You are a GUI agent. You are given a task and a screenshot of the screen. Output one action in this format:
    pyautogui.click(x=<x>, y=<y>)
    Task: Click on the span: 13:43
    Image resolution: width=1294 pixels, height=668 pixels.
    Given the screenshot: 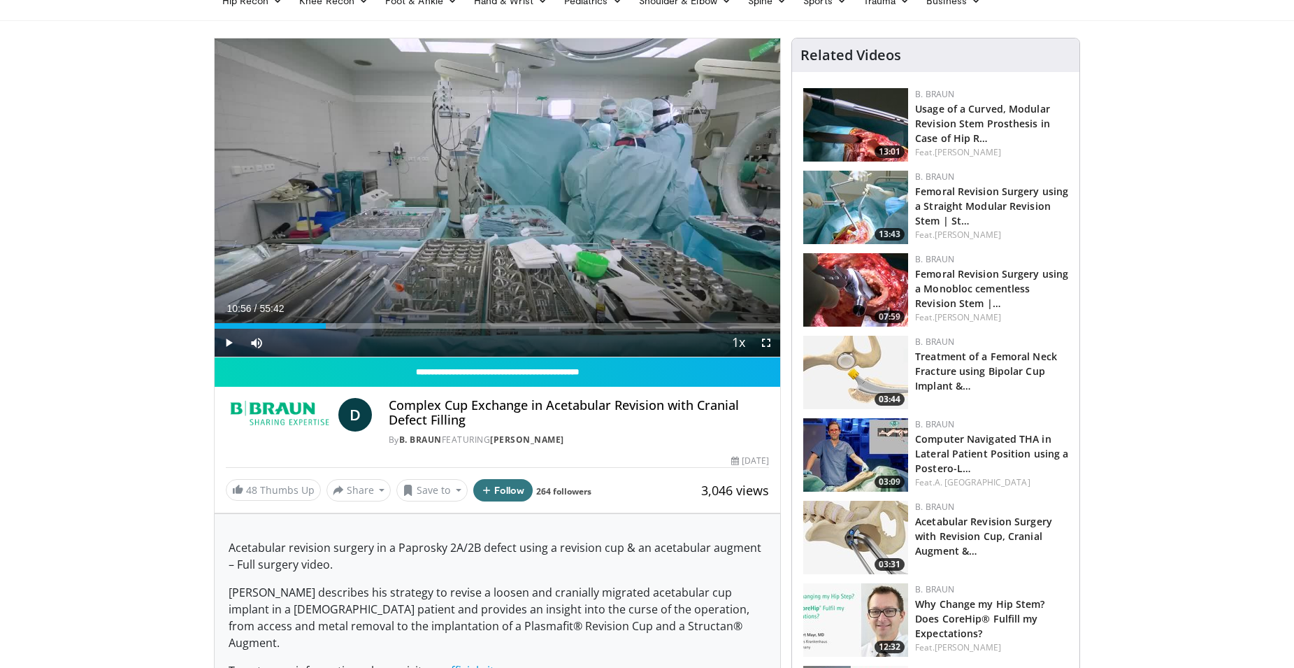 What is the action you would take?
    pyautogui.click(x=889, y=234)
    